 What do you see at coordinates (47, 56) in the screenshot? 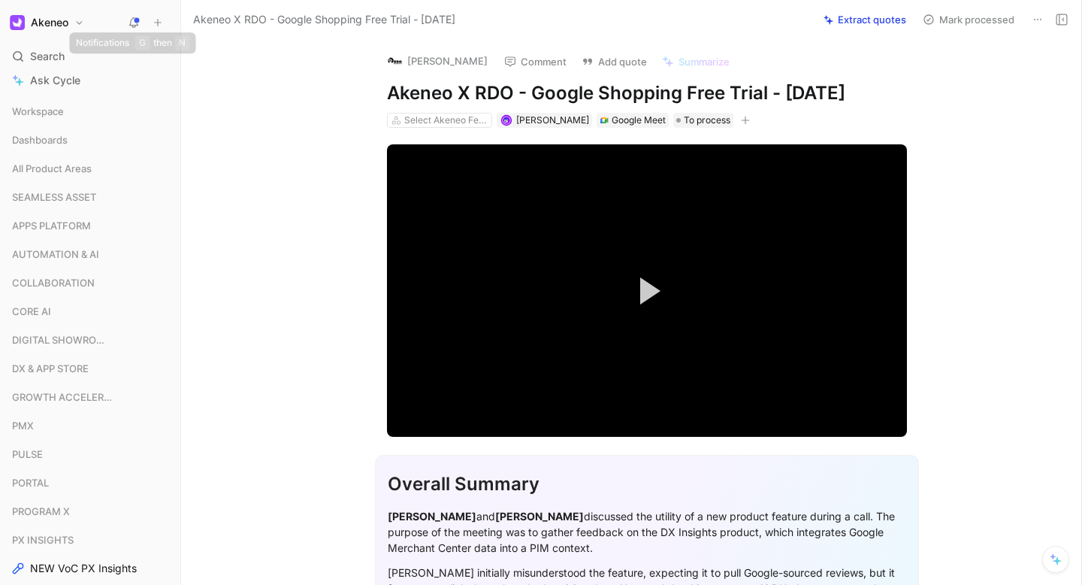
I see `span: Search` at bounding box center [47, 56].